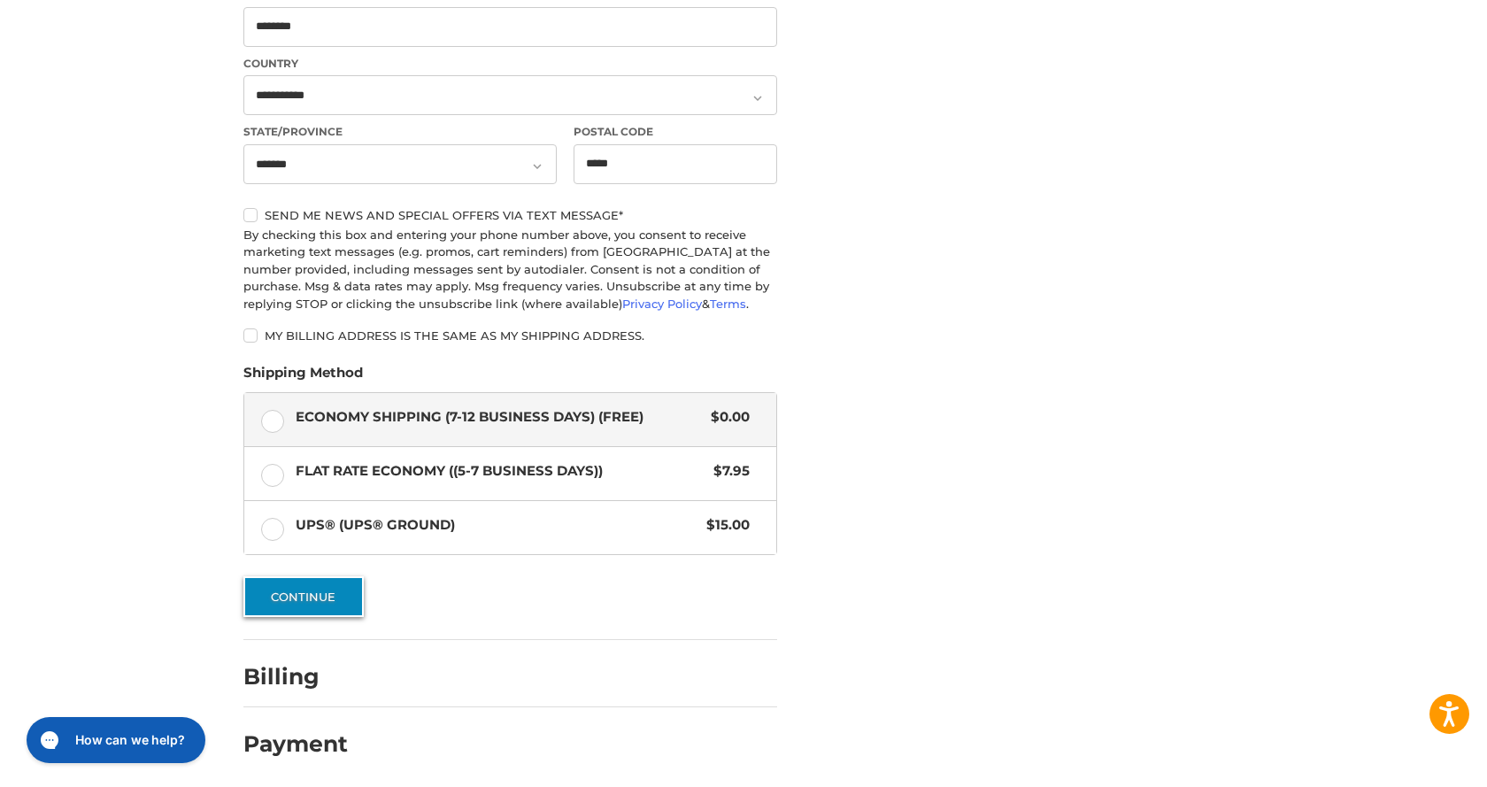 The height and width of the screenshot is (787, 1487). What do you see at coordinates (675, 132) in the screenshot?
I see `label: Postal Code` at bounding box center [675, 132].